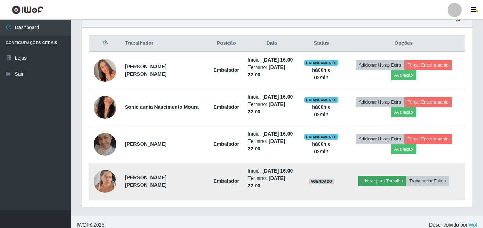 This screenshot has height=228, width=483. I want to click on th: Opções, so click(404, 43).